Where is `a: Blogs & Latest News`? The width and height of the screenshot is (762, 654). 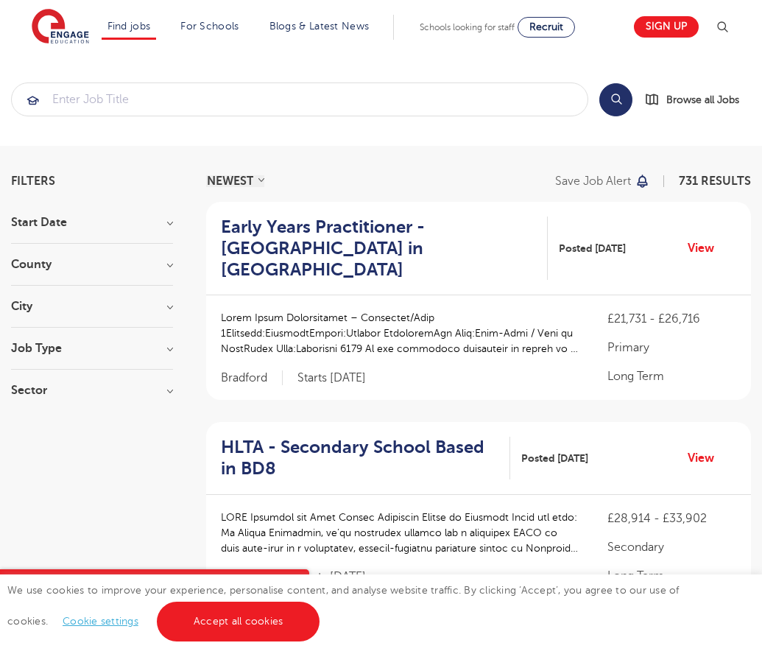
a: Blogs & Latest News is located at coordinates (320, 26).